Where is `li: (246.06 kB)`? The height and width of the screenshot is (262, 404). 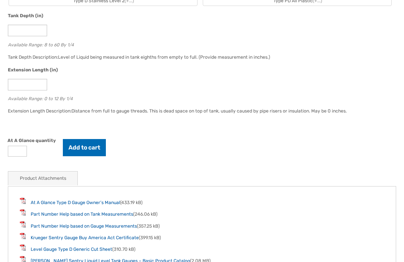
li: (246.06 kB) is located at coordinates (202, 213).